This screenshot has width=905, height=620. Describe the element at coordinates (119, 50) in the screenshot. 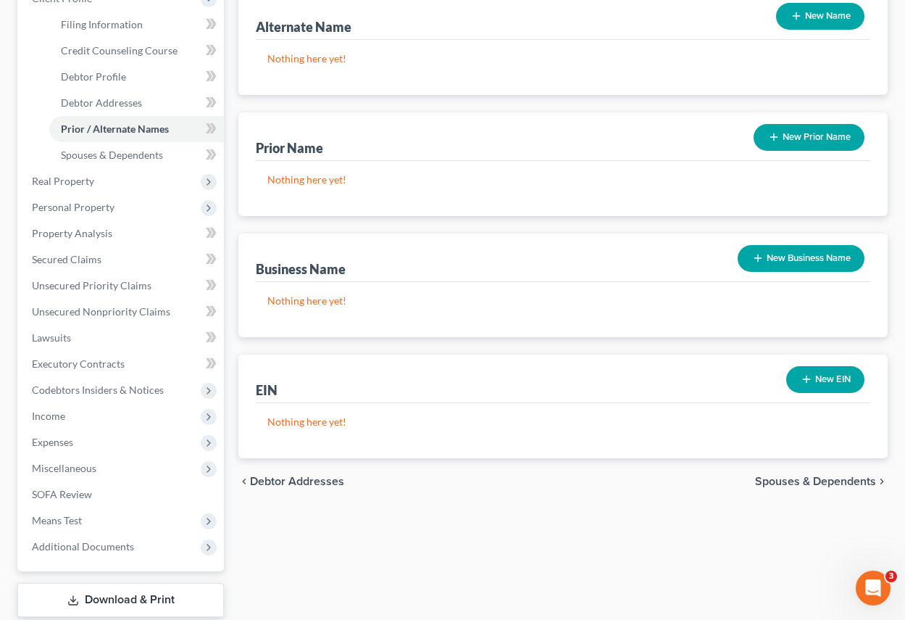

I see `span: Credit Counseling Course` at that location.